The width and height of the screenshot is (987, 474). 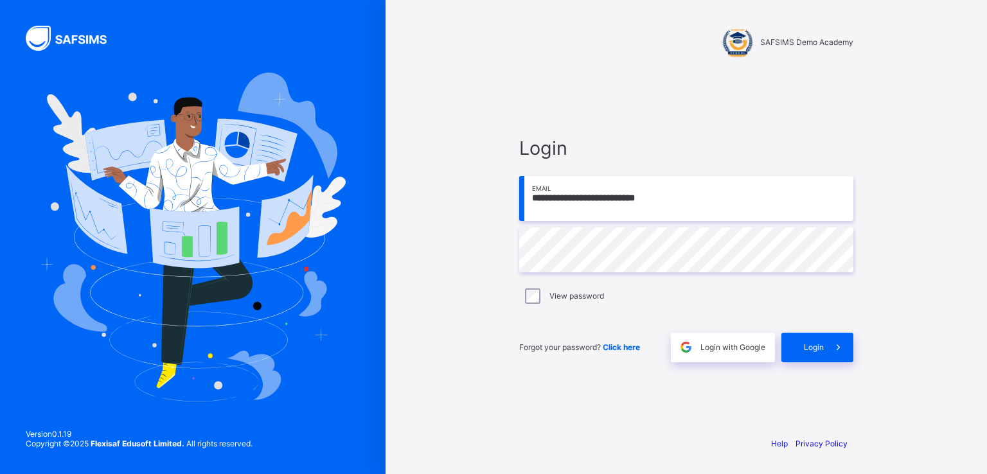 What do you see at coordinates (137, 443) in the screenshot?
I see `strong: Flexisaf Edusoft Limited.` at bounding box center [137, 443].